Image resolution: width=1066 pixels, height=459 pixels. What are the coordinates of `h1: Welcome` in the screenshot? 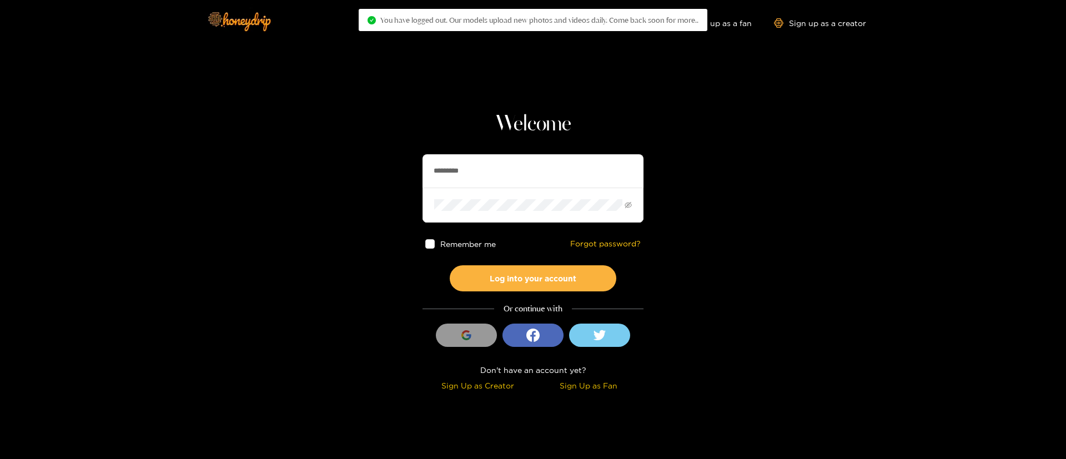 It's located at (533, 124).